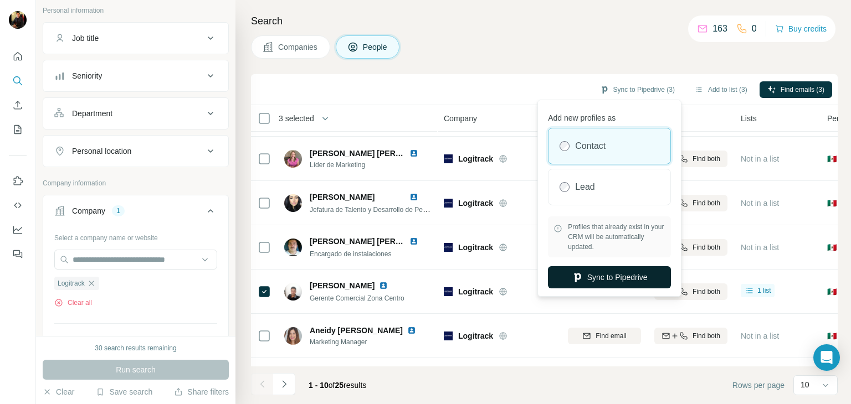  I want to click on button: Clear, so click(58, 392).